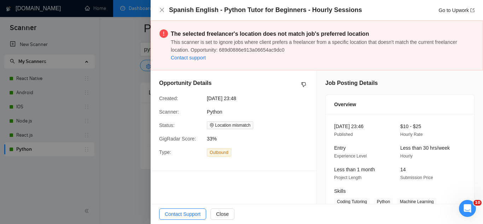 This screenshot has height=224, width=483. I want to click on span: Status:, so click(167, 125).